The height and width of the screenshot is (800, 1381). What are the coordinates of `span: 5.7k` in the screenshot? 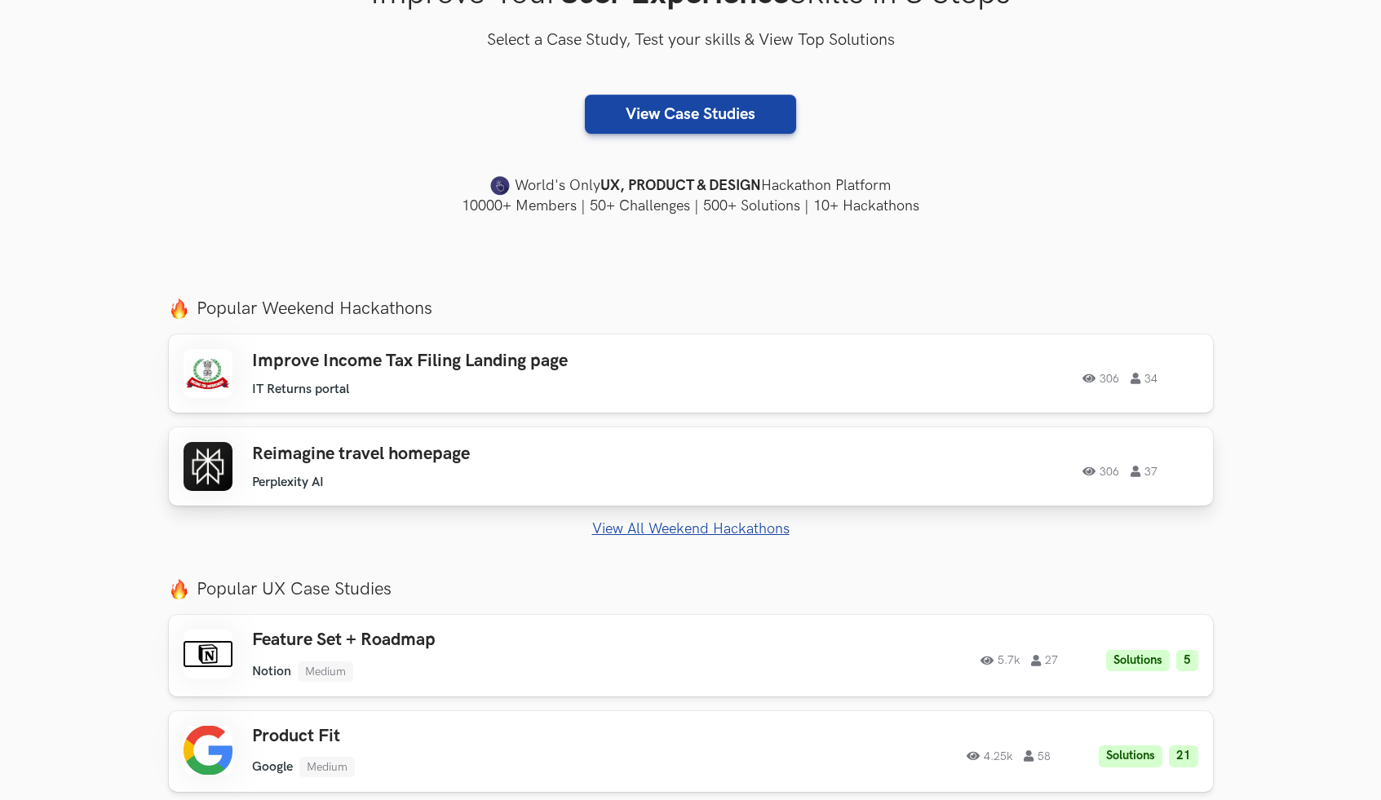 It's located at (1000, 661).